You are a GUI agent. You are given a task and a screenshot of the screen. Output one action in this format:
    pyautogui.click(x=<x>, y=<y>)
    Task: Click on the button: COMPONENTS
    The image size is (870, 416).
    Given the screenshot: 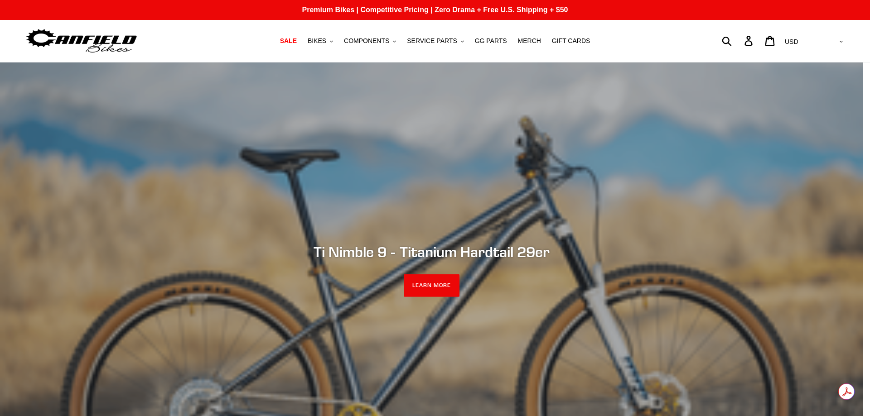 What is the action you would take?
    pyautogui.click(x=370, y=41)
    